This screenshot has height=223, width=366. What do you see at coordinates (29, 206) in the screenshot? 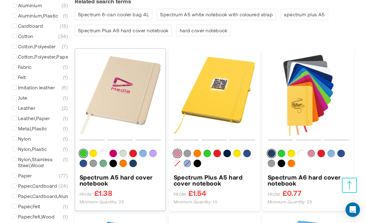
I see `span: Paper,Felt` at bounding box center [29, 206].